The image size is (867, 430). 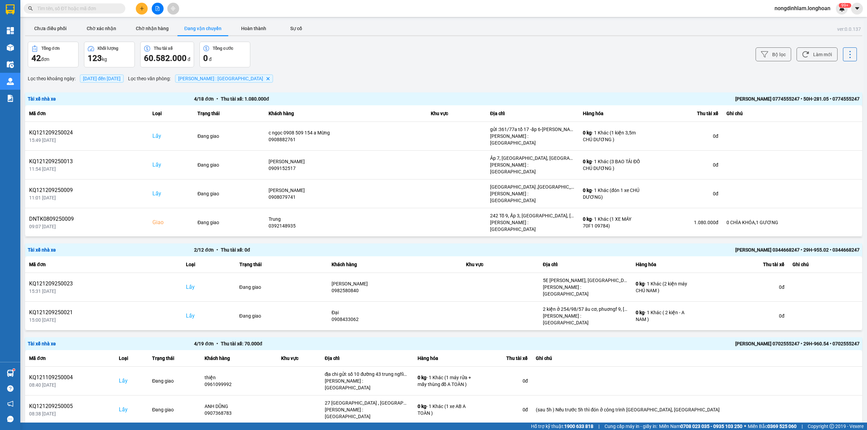 What do you see at coordinates (773, 54) in the screenshot?
I see `button: Bộ lọc` at bounding box center [773, 54].